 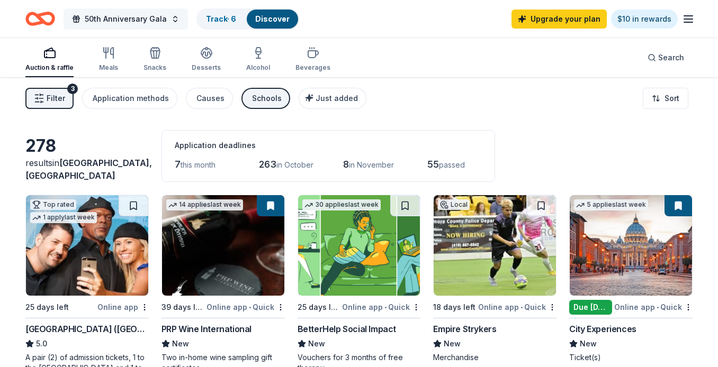 I want to click on div: 5 applies last week, so click(x=611, y=205).